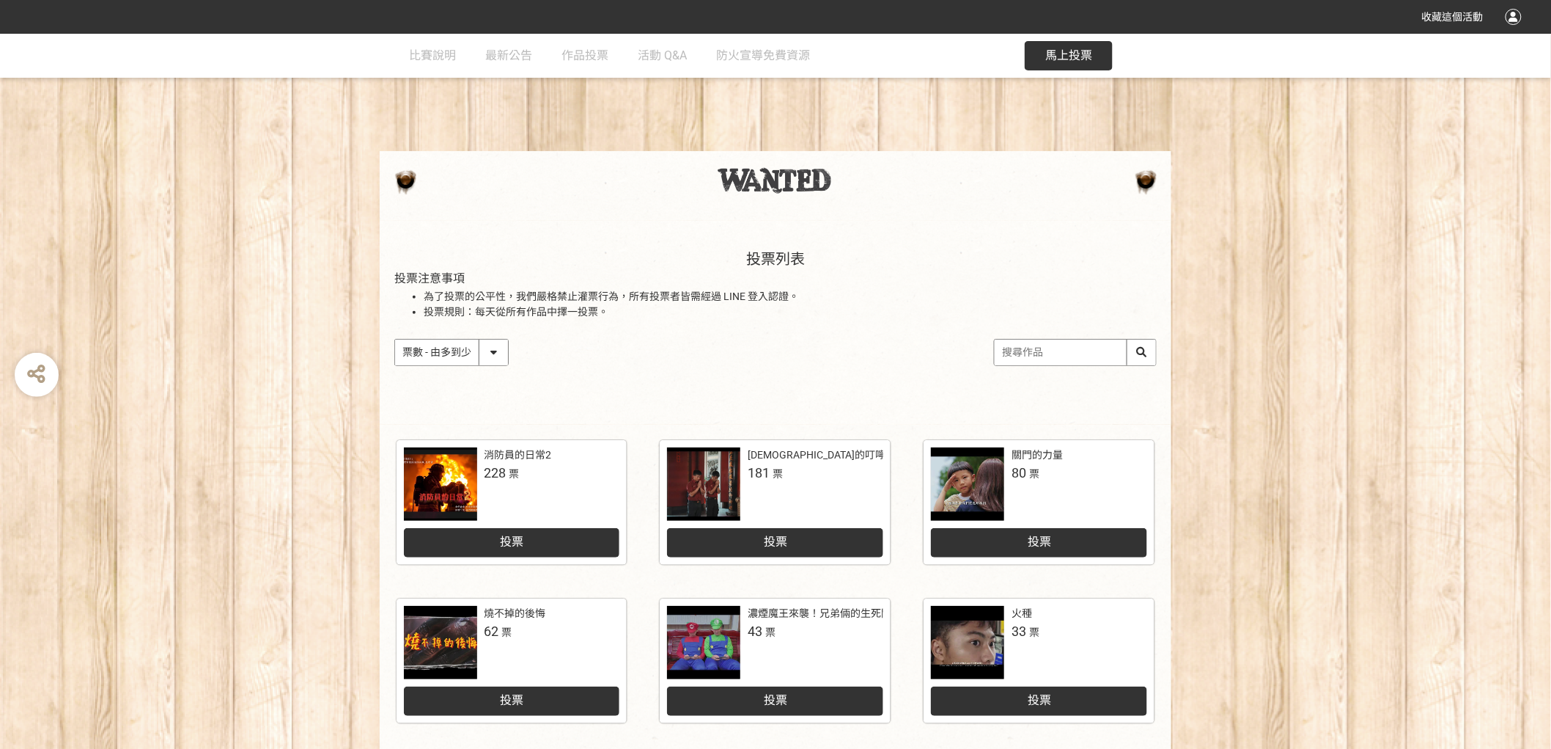 The width and height of the screenshot is (1551, 749). Describe the element at coordinates (755, 631) in the screenshot. I see `span: 43` at that location.